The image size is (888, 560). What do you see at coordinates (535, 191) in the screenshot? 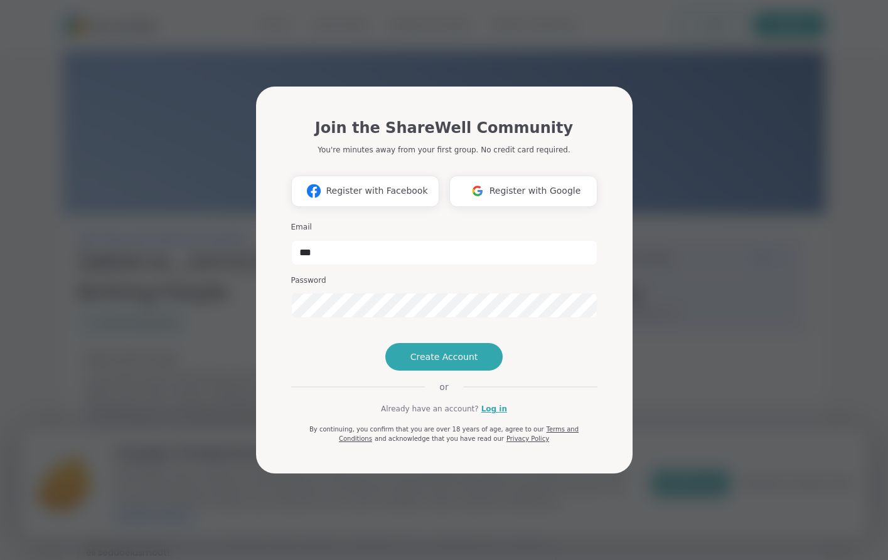
I see `span: Register with Google` at bounding box center [535, 191].